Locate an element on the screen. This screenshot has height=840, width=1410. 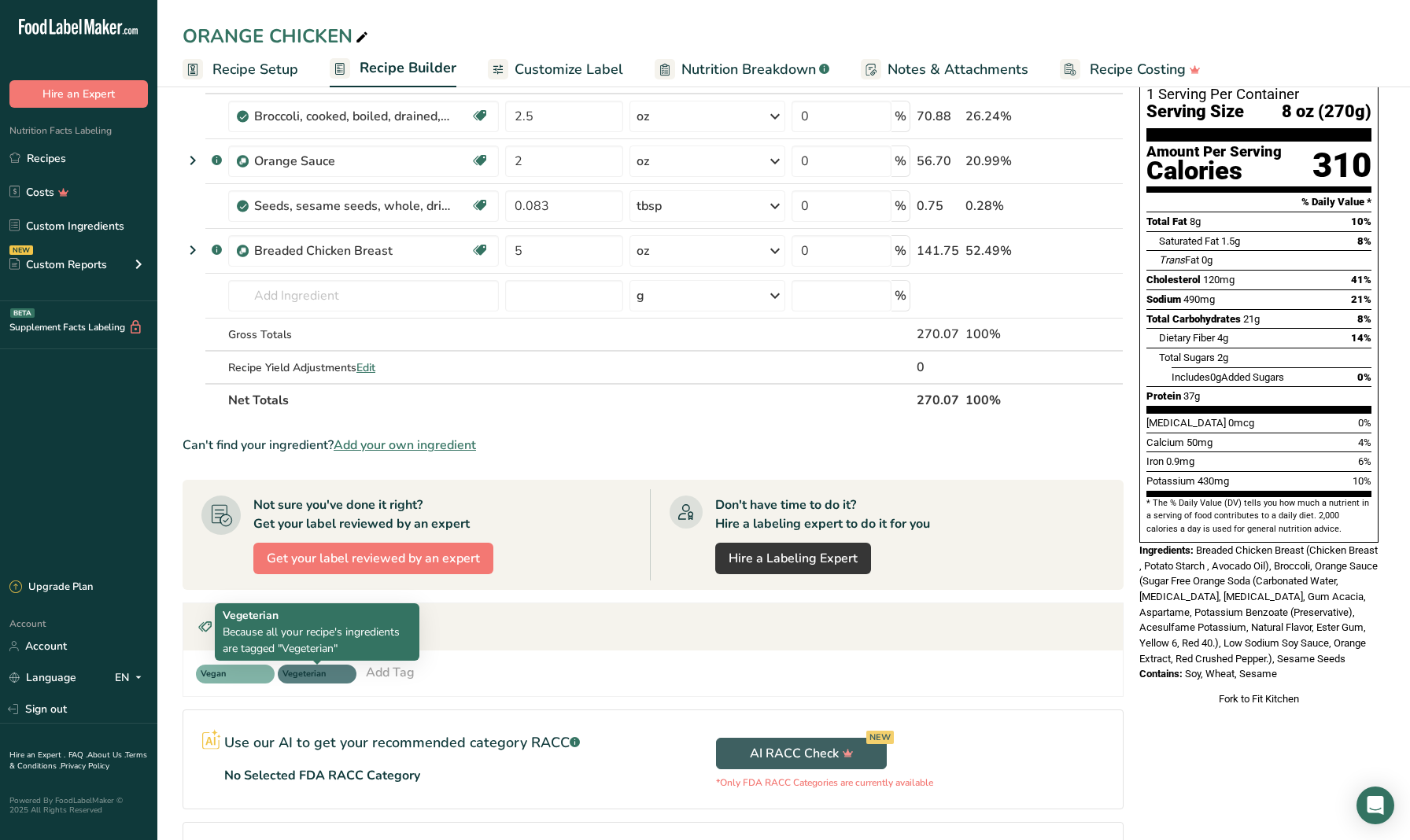
a: FAQ . is located at coordinates (78, 755).